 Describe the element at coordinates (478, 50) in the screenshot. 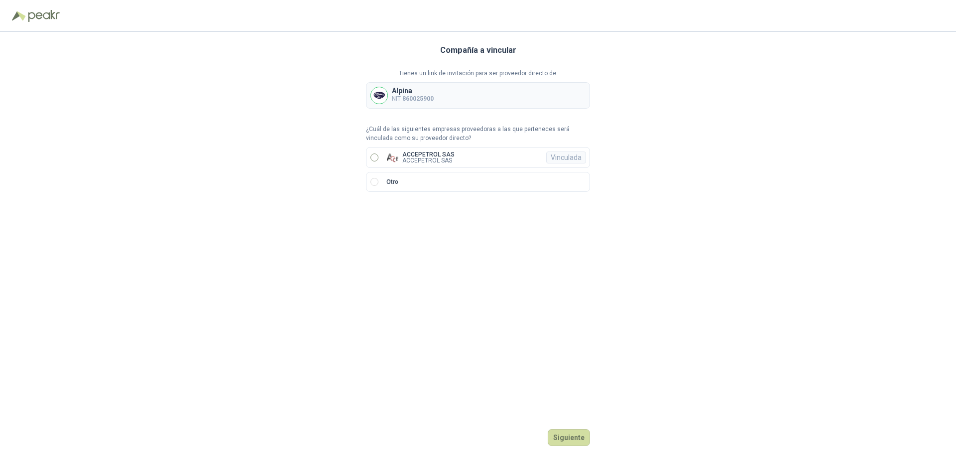

I see `h3: Compañía a vincular` at that location.